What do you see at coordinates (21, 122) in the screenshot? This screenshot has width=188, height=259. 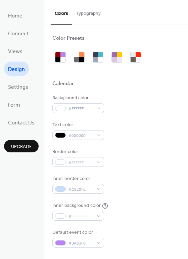 I see `a: Contact Us` at bounding box center [21, 122].